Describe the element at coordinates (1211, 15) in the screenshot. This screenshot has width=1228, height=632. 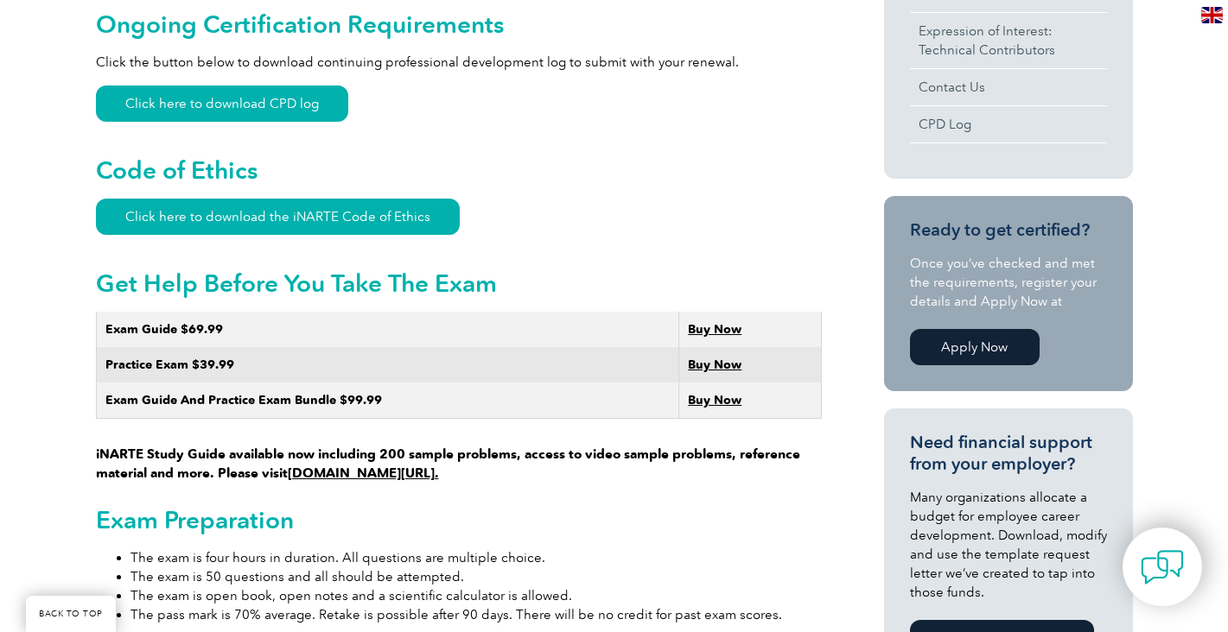
I see `img: en` at that location.